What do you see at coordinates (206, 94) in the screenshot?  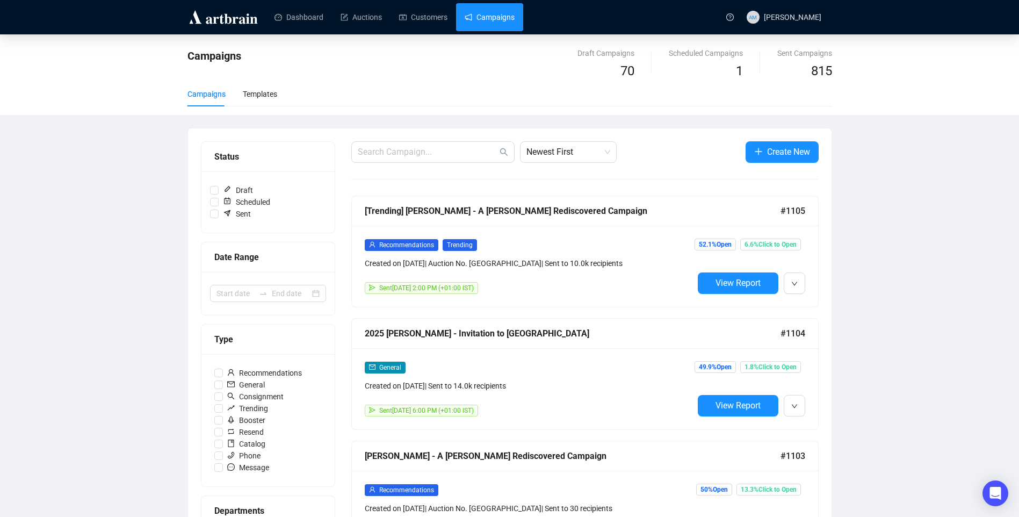 I see `div: Campaigns` at bounding box center [206, 94].